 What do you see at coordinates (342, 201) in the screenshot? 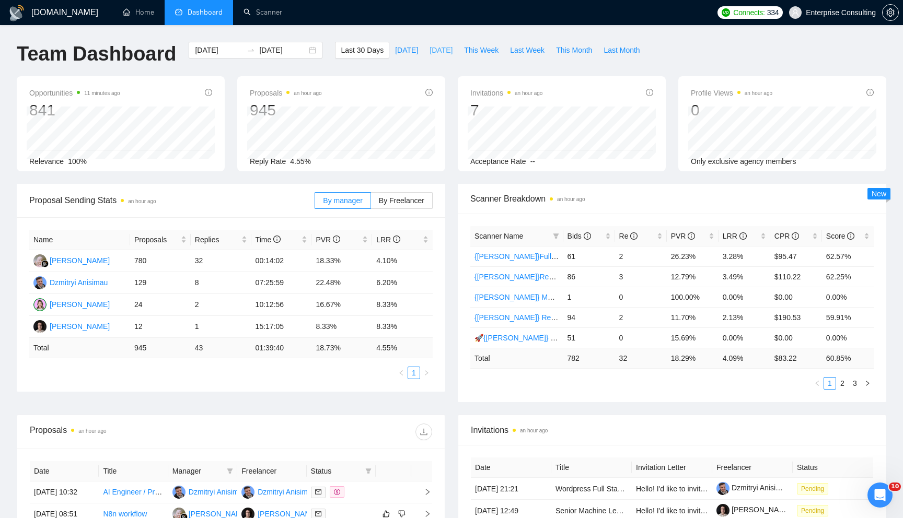
I see `span: By manager` at bounding box center [342, 201].